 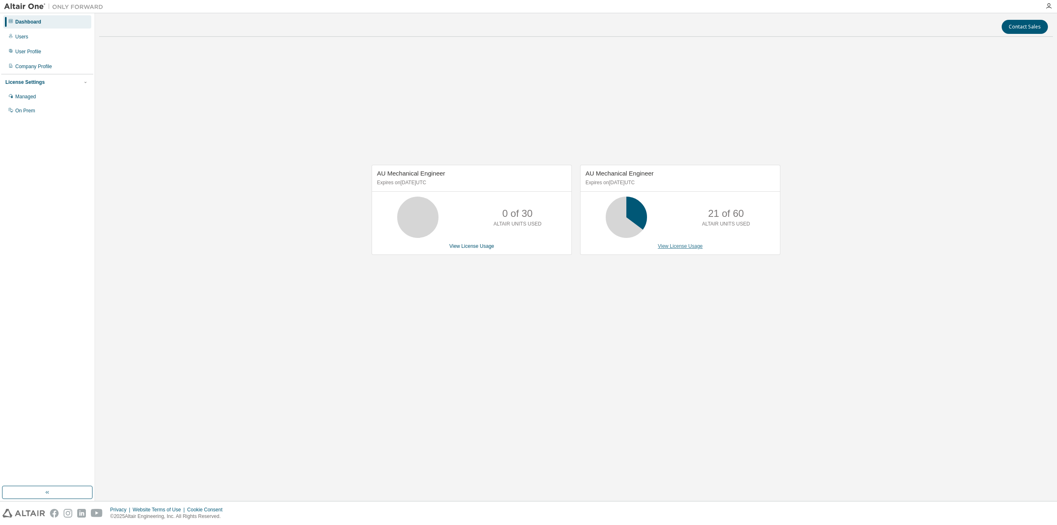 I want to click on div: Dashboard, so click(x=28, y=22).